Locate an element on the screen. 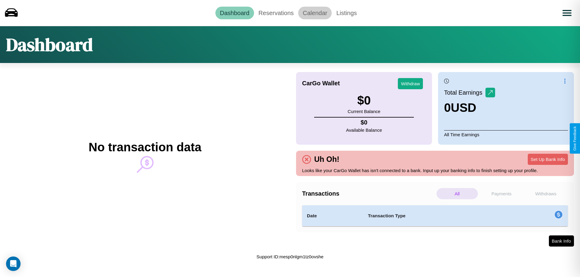 This screenshot has height=277, width=580. a: Listings is located at coordinates (346, 13).